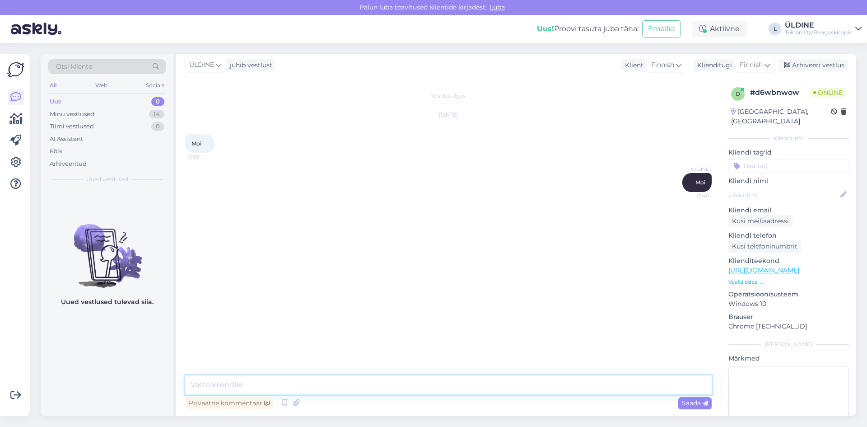 This screenshot has width=867, height=427. I want to click on div: # d6wbnwow, so click(780, 93).